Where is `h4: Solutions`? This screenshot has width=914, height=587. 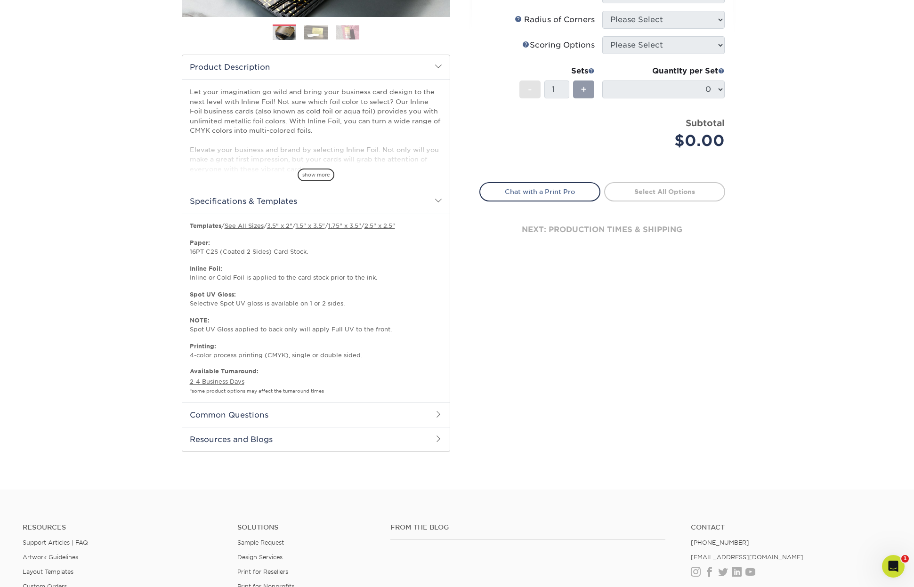 h4: Solutions is located at coordinates (307, 527).